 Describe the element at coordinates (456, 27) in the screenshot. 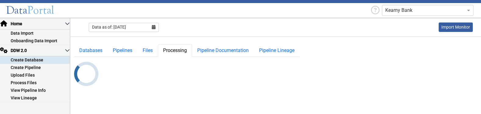

I see `a: This is available for Darling Employees only` at that location.